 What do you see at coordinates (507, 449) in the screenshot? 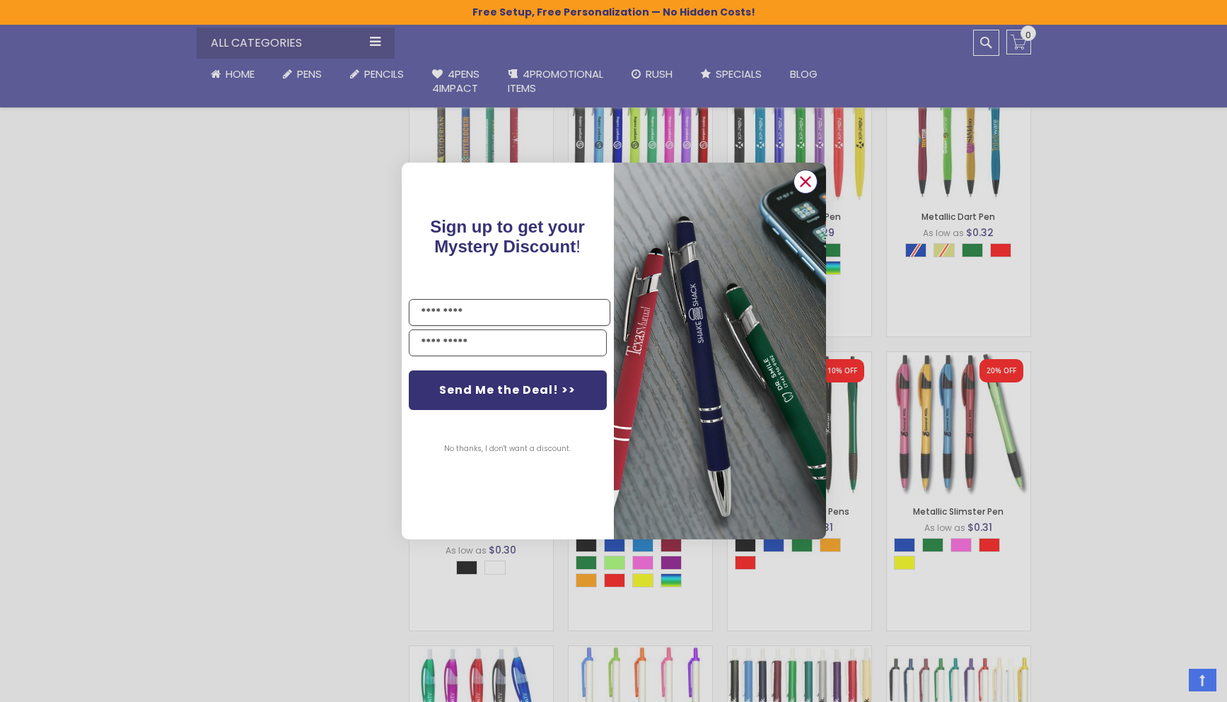
I see `button: No thanks, I don't want a discount.` at bounding box center [507, 449].